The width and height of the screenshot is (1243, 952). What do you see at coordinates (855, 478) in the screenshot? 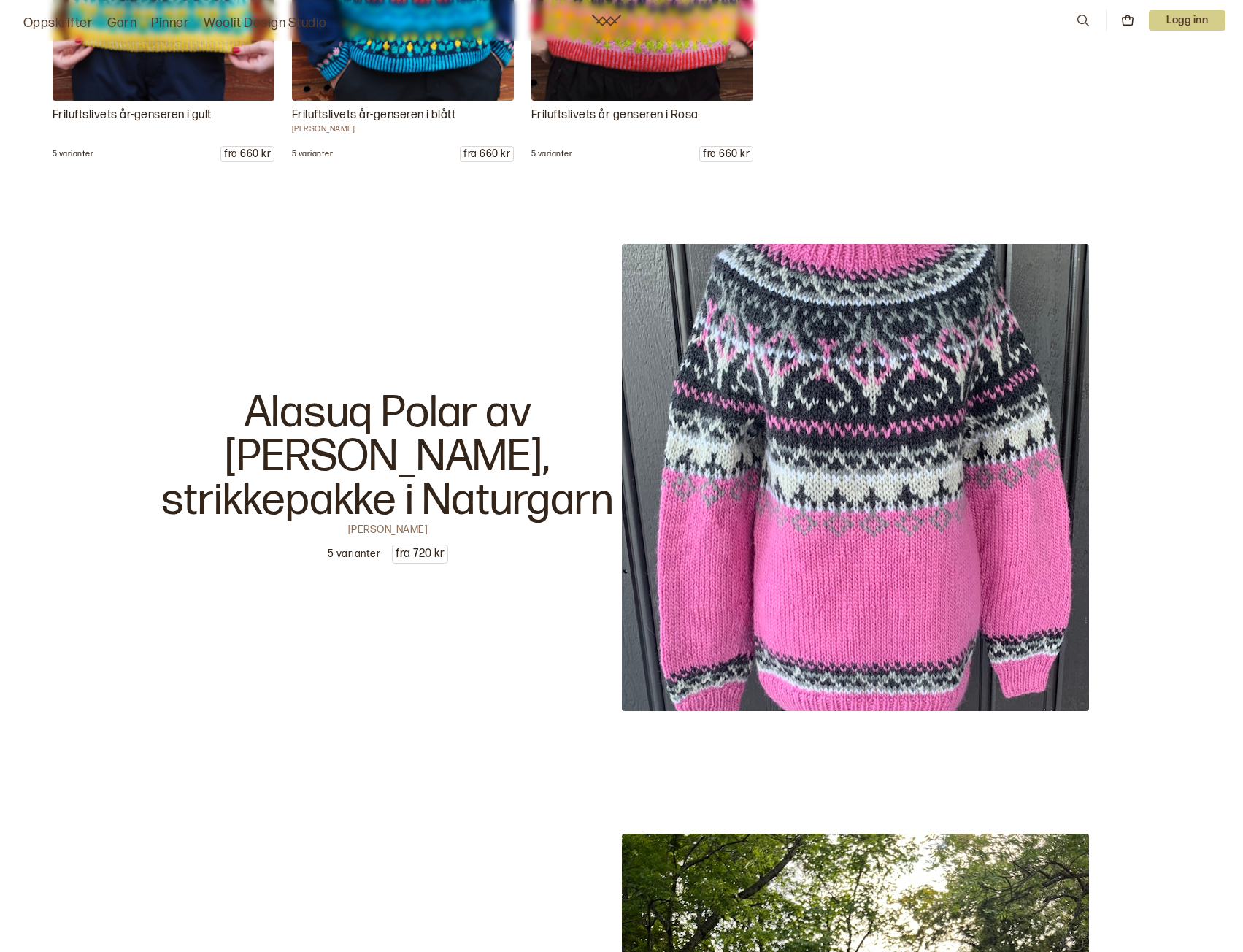
I see `img: Linka Neumann Villmarksgensere Heldigital strikkeppskrift og Garnpakker til vakre Alasuq Polar so...` at bounding box center [855, 478].